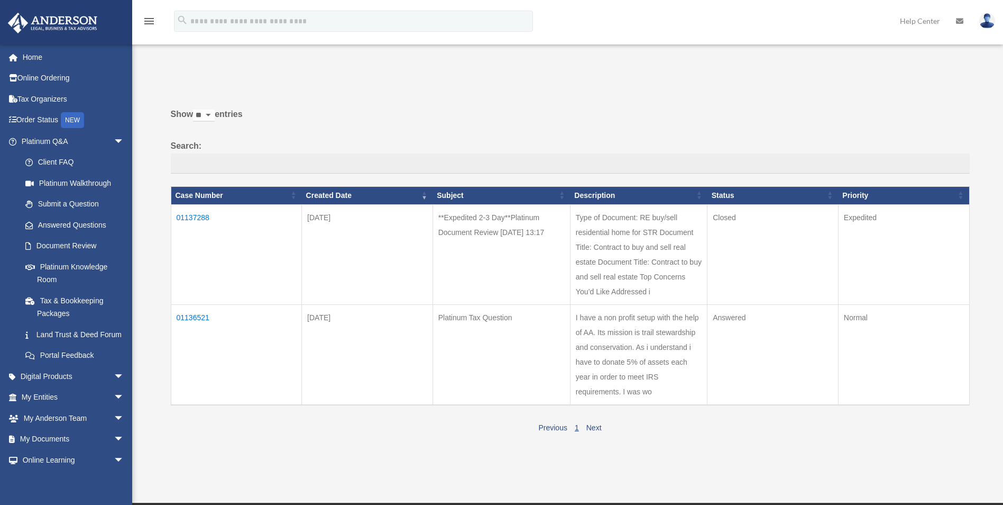 The image size is (1003, 505). Describe the element at coordinates (577, 427) in the screenshot. I see `a: 1` at that location.